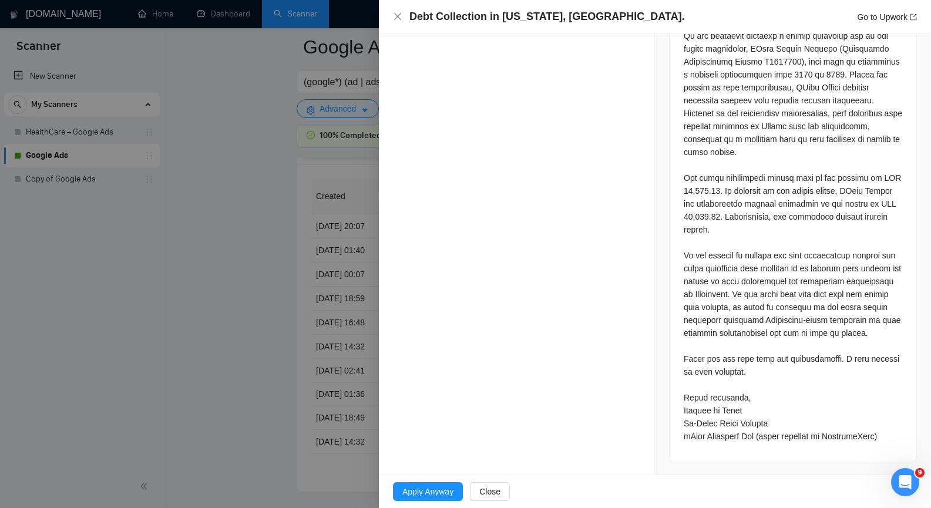  I want to click on span: Close, so click(490, 492).